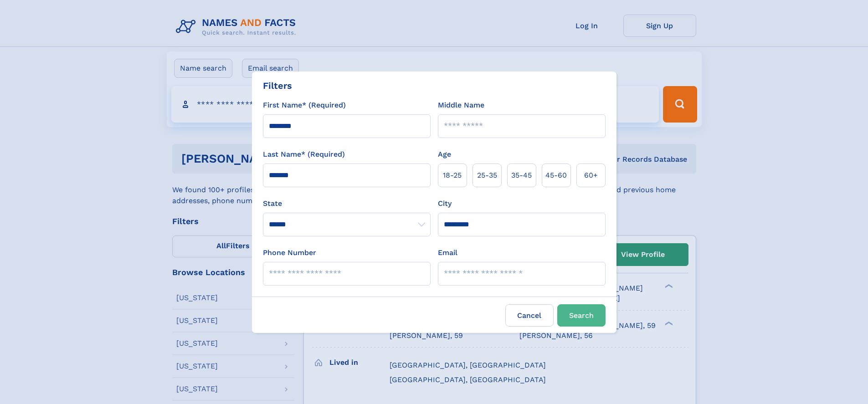 The height and width of the screenshot is (404, 868). I want to click on span: 60+, so click(591, 175).